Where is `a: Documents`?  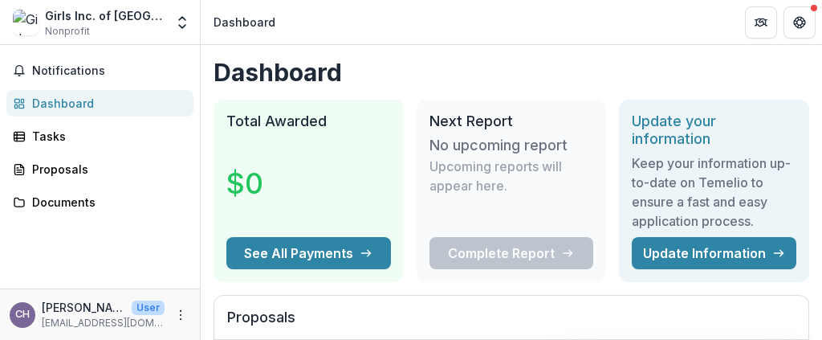 a: Documents is located at coordinates (100, 202).